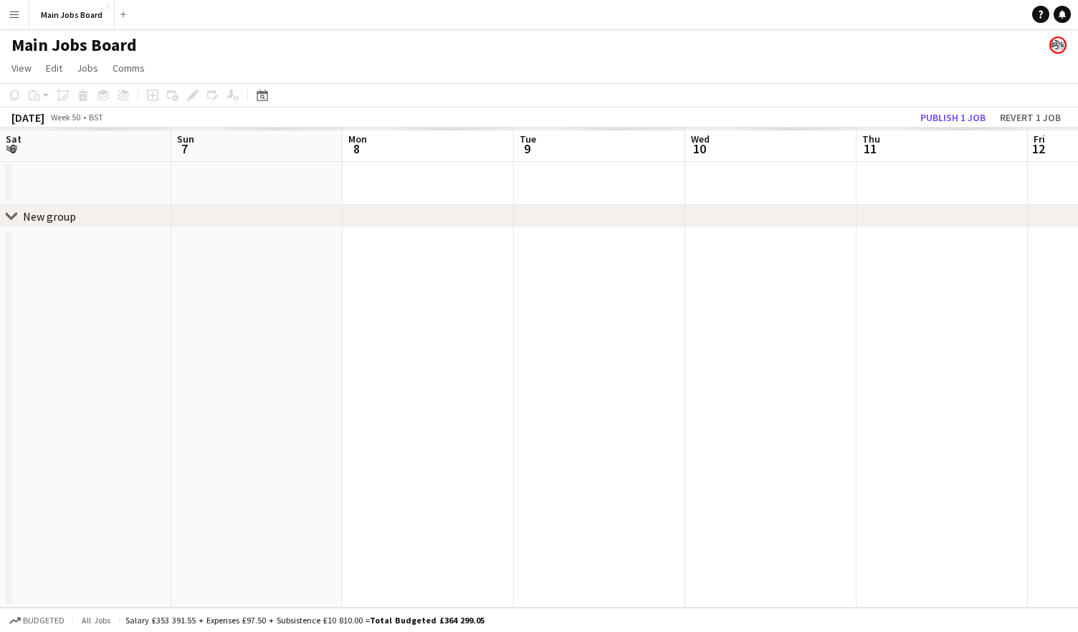 Image resolution: width=1078 pixels, height=632 pixels. What do you see at coordinates (1030, 118) in the screenshot?
I see `button: Revert 1 job` at bounding box center [1030, 118].